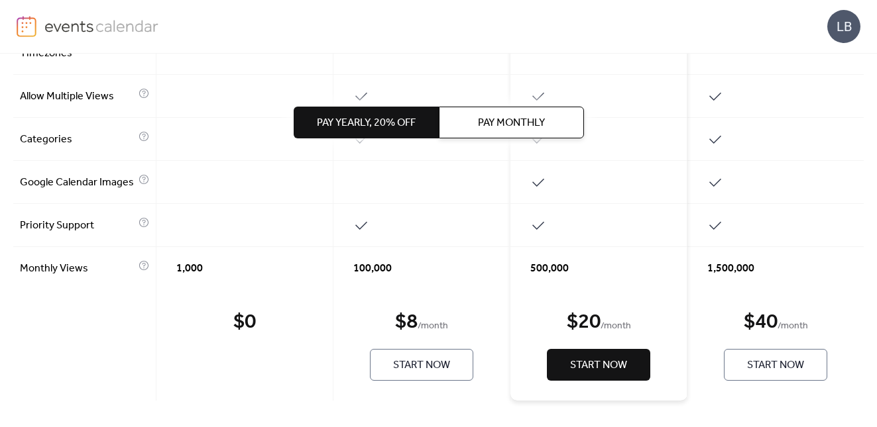  Describe the element at coordinates (244, 323) in the screenshot. I see `div: $ 0` at that location.